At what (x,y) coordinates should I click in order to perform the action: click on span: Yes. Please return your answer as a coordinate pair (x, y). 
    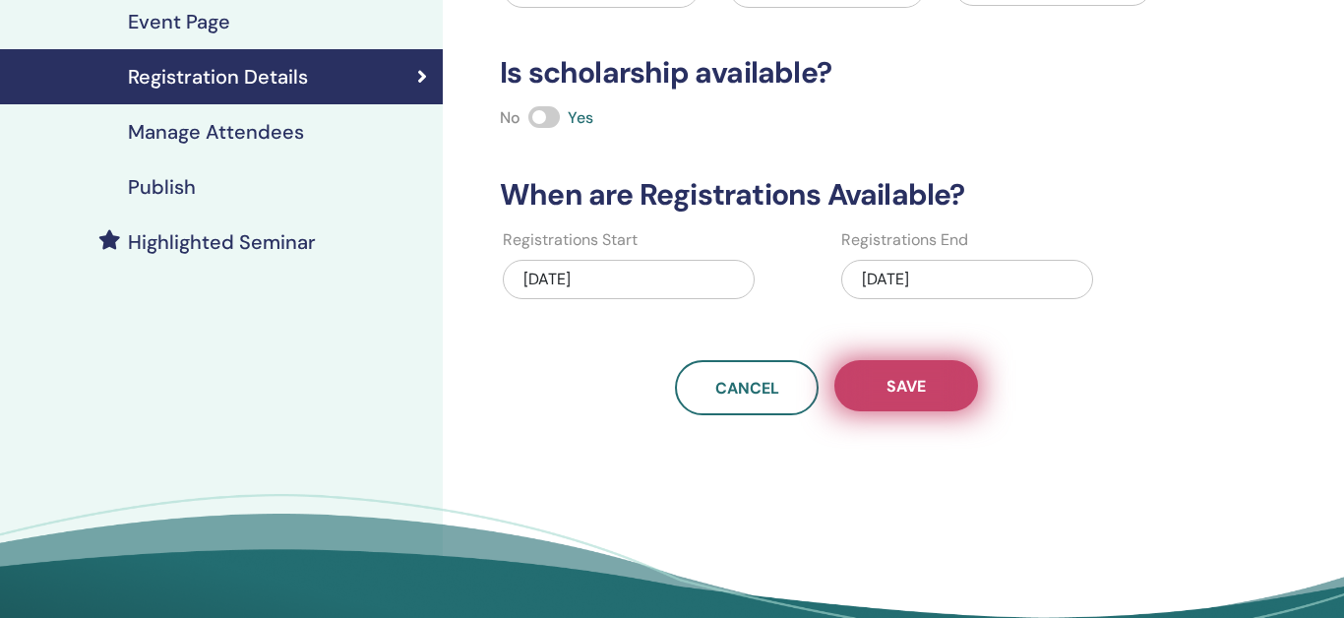
    Looking at the image, I should click on (580, 117).